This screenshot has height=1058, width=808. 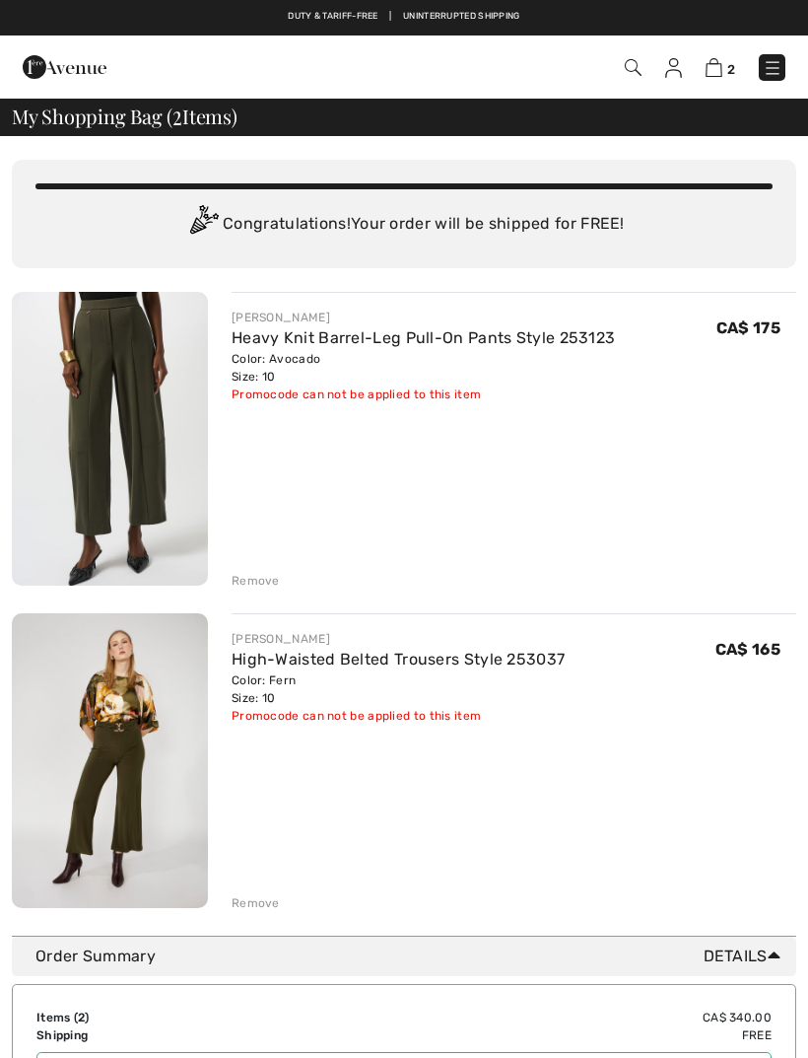 What do you see at coordinates (109, 760) in the screenshot?
I see `img: High-Waisted Belted Trousers Style 253037` at bounding box center [109, 760].